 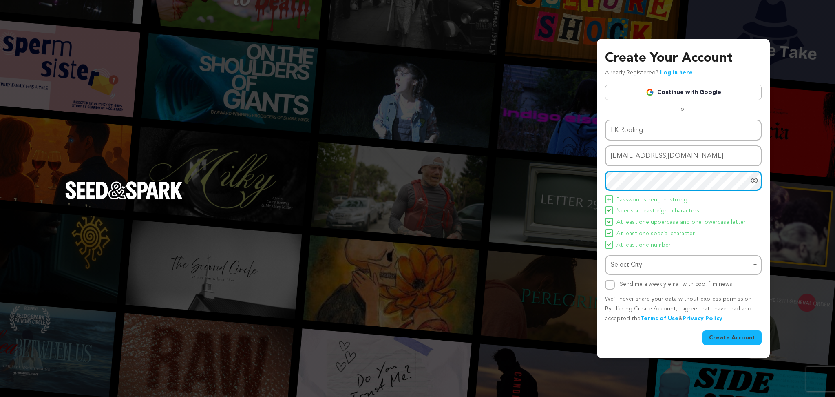 I want to click on span: Needs at least eight characters., so click(x=659, y=211).